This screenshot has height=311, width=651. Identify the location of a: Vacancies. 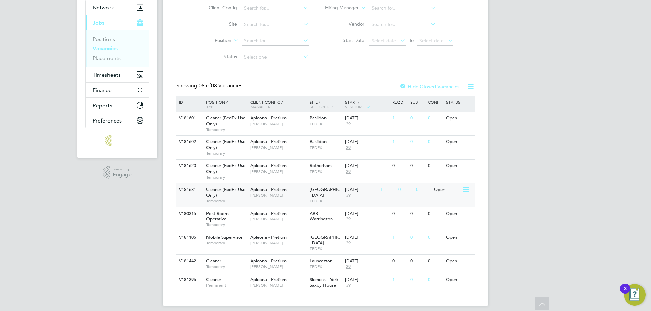
(105, 48).